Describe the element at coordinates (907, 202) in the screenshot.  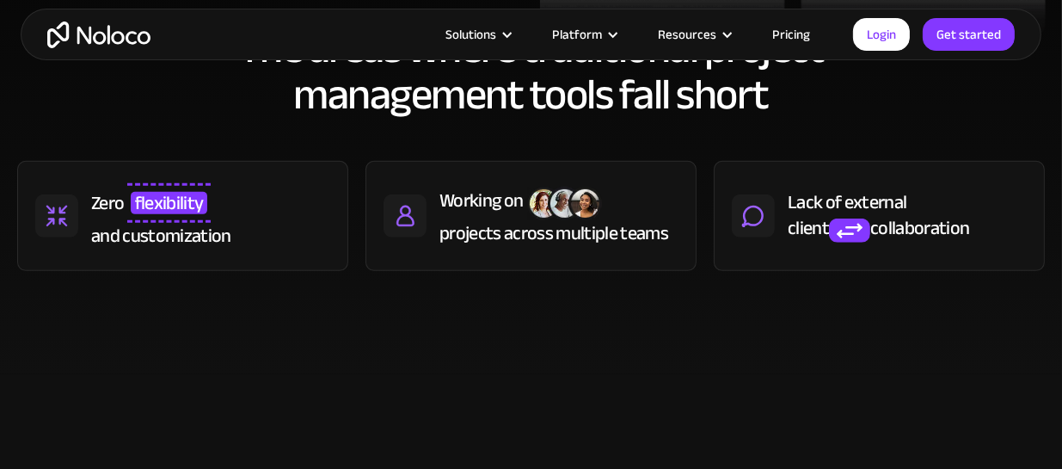
I see `div: Lack of external` at that location.